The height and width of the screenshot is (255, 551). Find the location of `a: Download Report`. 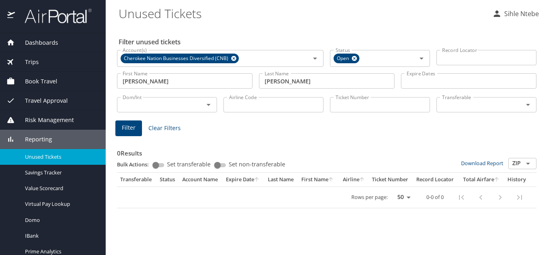

a: Download Report is located at coordinates (482, 163).